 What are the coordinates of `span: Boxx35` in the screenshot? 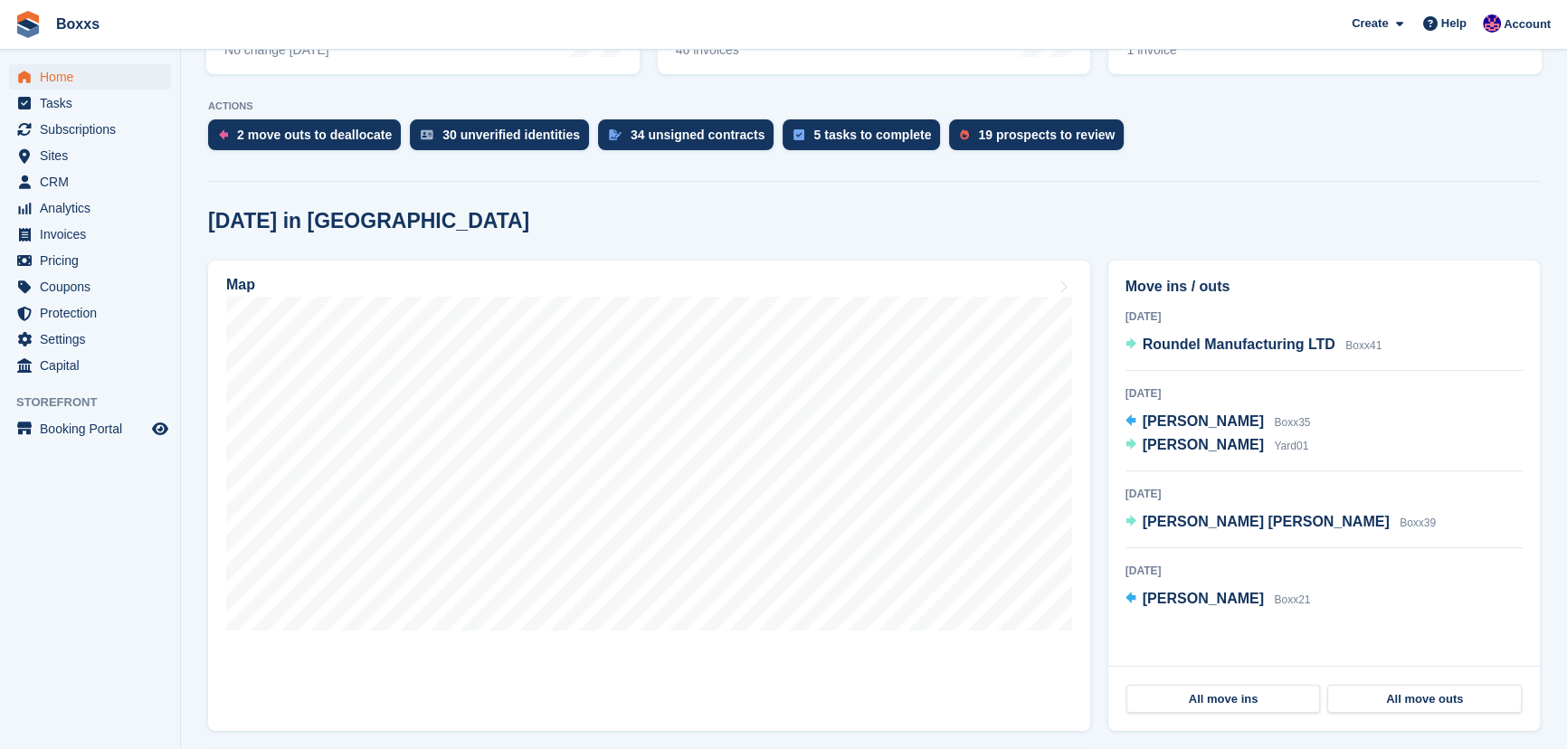 It's located at (1292, 423).